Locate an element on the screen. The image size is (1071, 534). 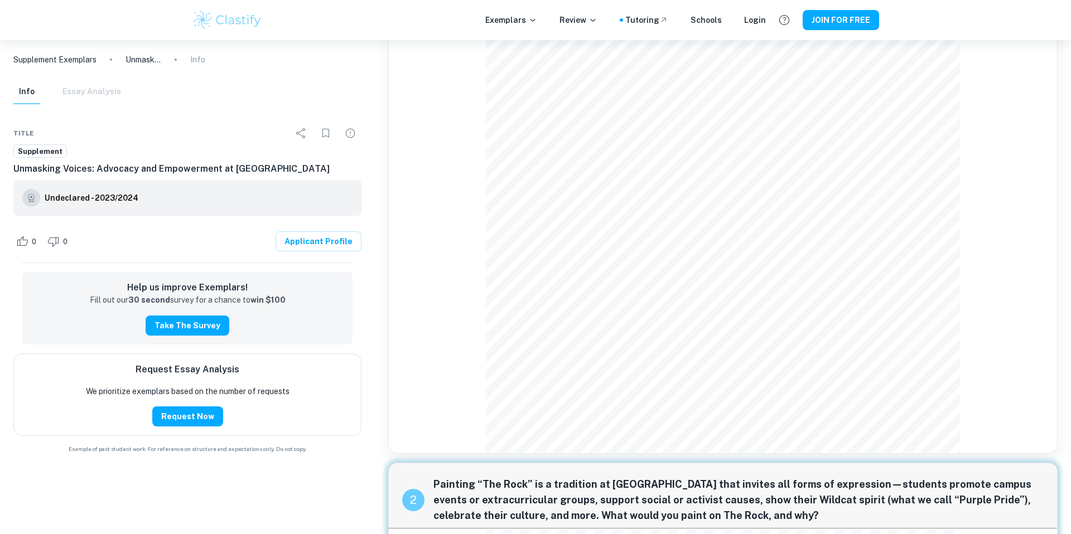
h6: Help us improve Exemplars! is located at coordinates (187, 288).